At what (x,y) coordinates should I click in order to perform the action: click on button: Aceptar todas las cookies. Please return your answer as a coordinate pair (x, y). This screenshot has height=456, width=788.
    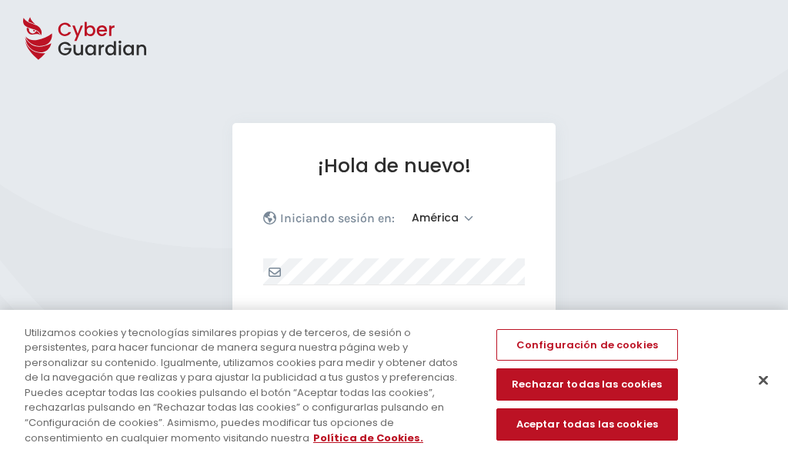
    Looking at the image, I should click on (587, 425).